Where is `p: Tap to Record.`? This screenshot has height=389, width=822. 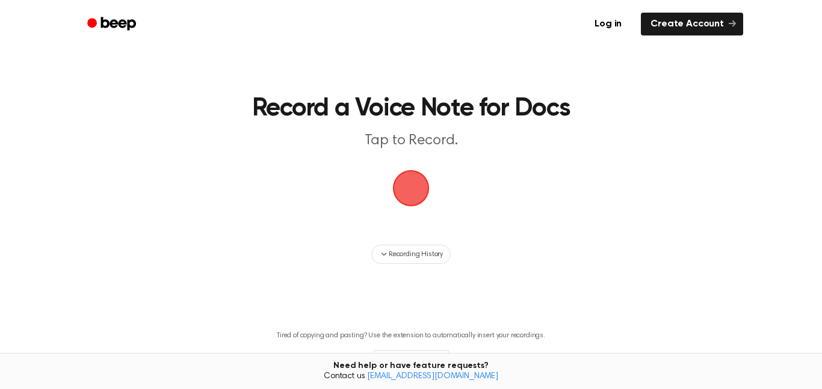
p: Tap to Record. is located at coordinates (411, 141).